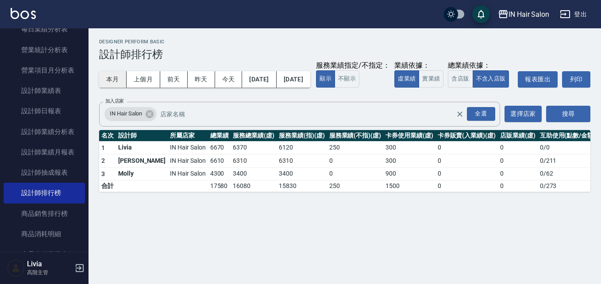 Image resolution: width=601 pixels, height=284 pixels. Describe the element at coordinates (481, 114) in the screenshot. I see `div: 全選` at that location.